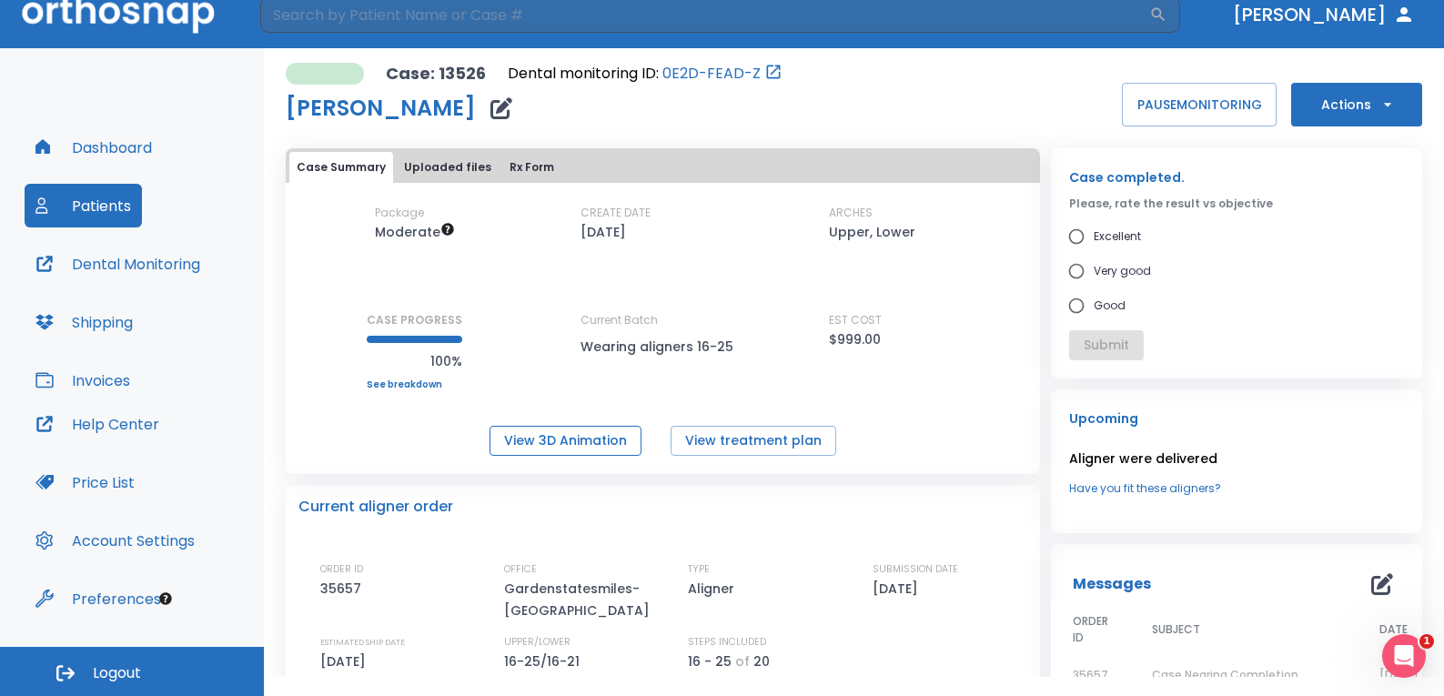 The width and height of the screenshot is (1444, 696). What do you see at coordinates (742, 661) in the screenshot?
I see `p: of` at bounding box center [742, 661].